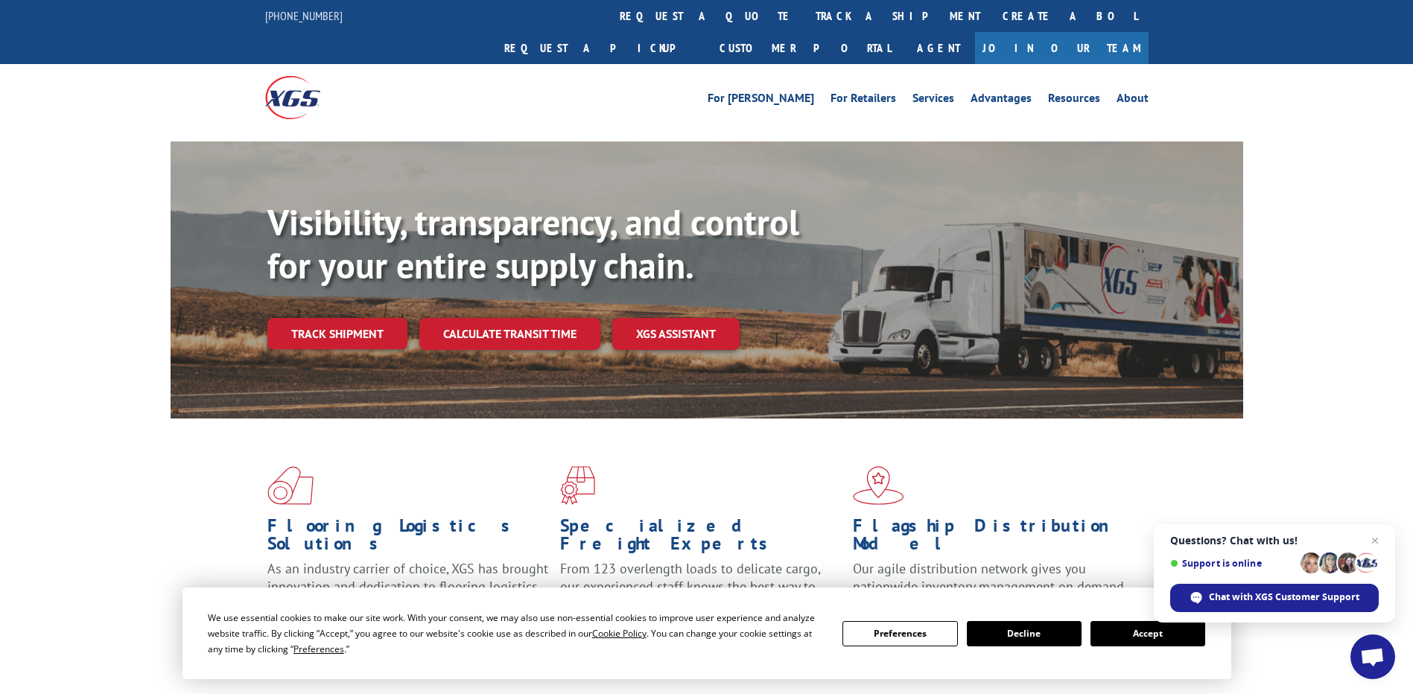 The image size is (1413, 694). I want to click on h1: Specialized Freight Experts, so click(701, 538).